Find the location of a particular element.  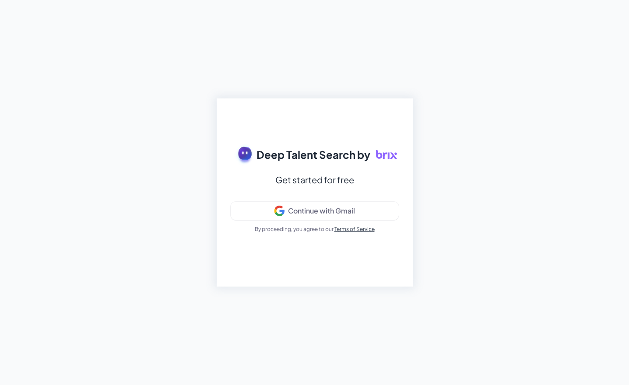

button: Continue with Gmail is located at coordinates (315, 211).